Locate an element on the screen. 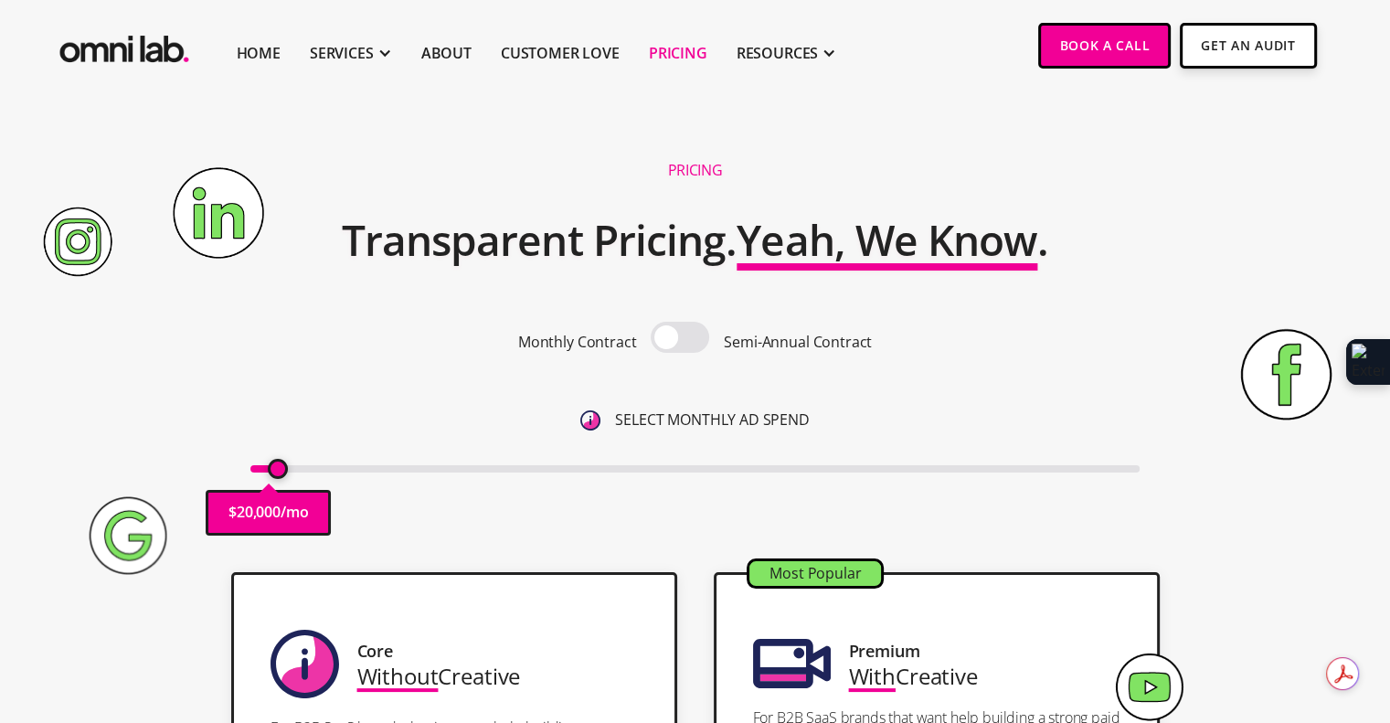 The image size is (1390, 723). a: home is located at coordinates (124, 45).